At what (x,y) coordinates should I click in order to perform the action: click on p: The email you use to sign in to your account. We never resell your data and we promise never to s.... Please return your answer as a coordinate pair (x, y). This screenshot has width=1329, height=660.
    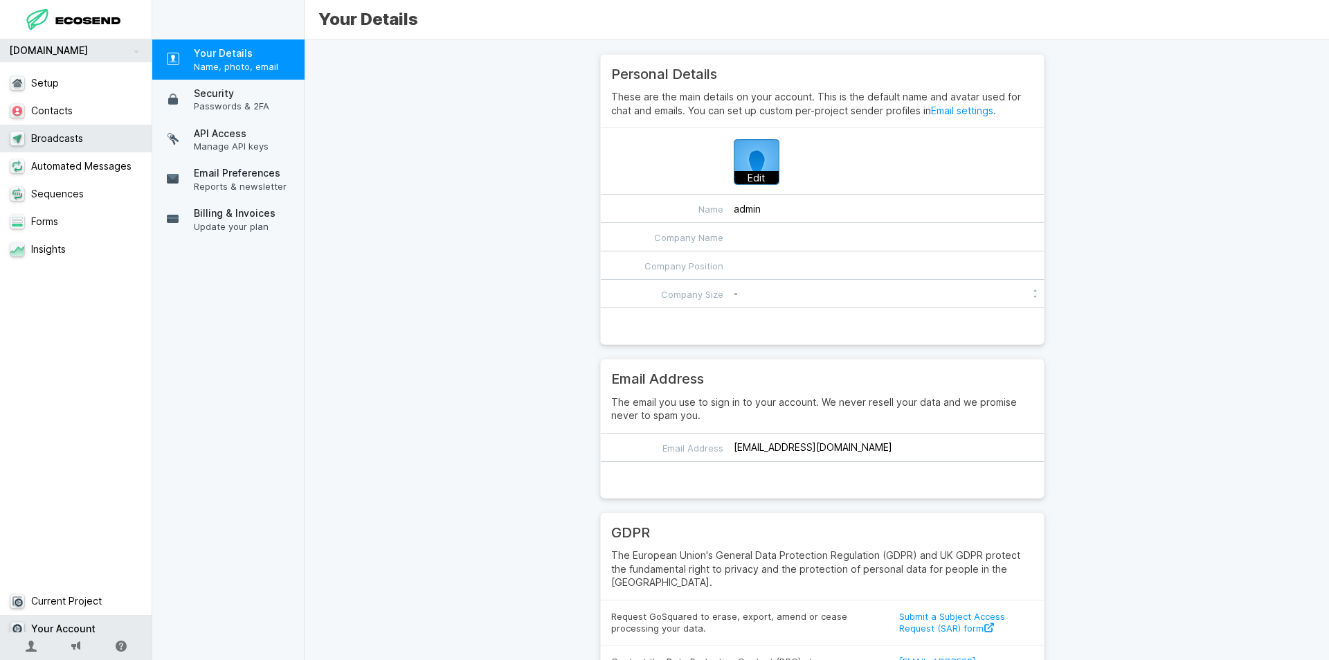
    Looking at the image, I should click on (822, 408).